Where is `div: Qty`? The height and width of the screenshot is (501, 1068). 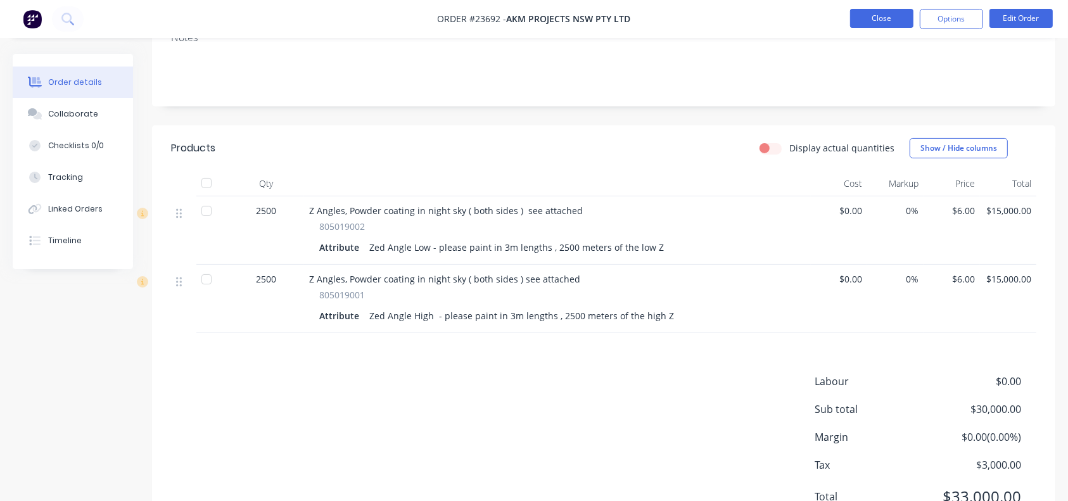 div: Qty is located at coordinates (266, 184).